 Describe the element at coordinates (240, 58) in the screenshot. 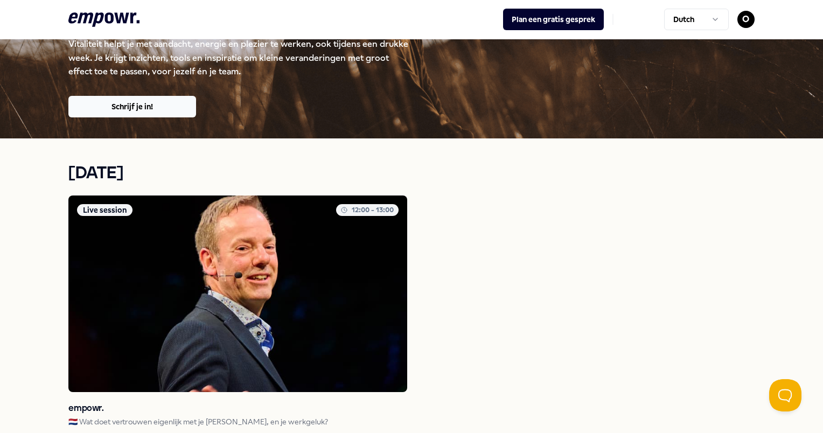

I see `p: Vitaliteit helpt je met aandacht, energie en plezier te werken, ook tijdens een drukke week. Je k...` at that location.